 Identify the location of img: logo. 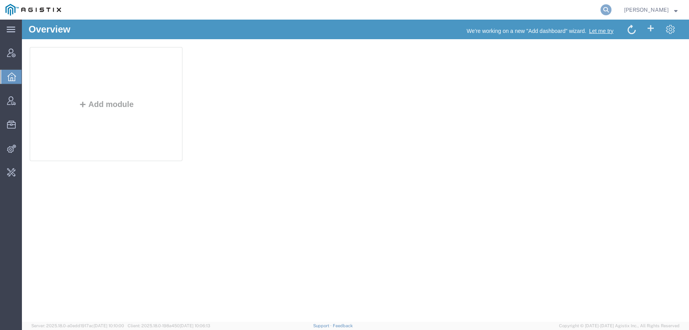
(33, 10).